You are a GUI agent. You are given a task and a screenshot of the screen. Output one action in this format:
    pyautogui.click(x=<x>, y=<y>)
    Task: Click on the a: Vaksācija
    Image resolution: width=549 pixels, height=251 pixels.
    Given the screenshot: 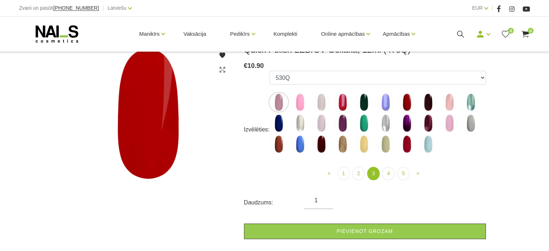 What is the action you would take?
    pyautogui.click(x=195, y=34)
    